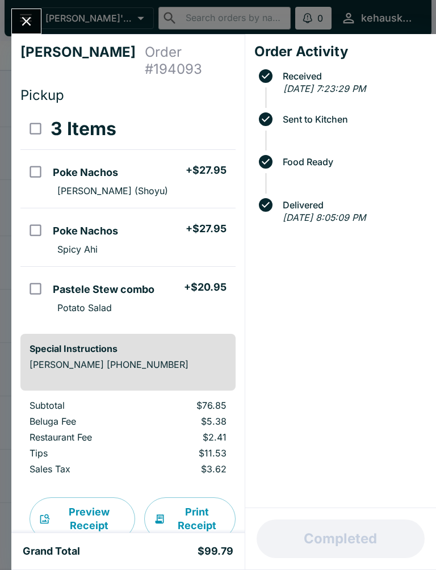 The height and width of the screenshot is (570, 436). Describe the element at coordinates (42, 95) in the screenshot. I see `span: Pickup` at that location.